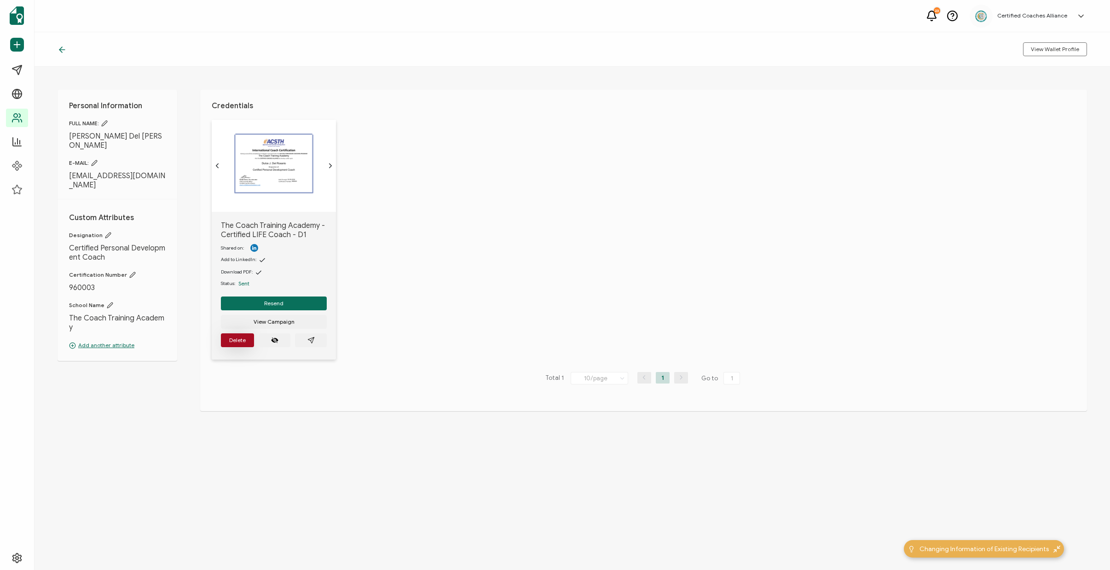 The height and width of the screenshot is (570, 1110). I want to click on li: 1, so click(663, 377).